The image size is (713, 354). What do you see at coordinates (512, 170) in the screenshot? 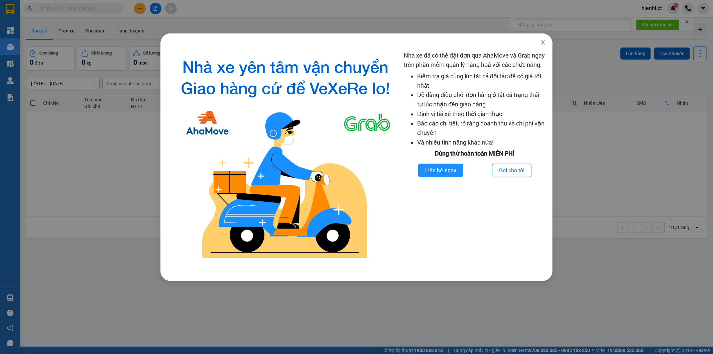
I see `button: Gọi cho tôi` at bounding box center [512, 170].